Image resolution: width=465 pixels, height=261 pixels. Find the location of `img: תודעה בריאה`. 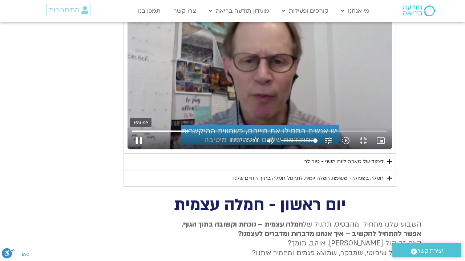

img: תודעה בריאה is located at coordinates (419, 11).